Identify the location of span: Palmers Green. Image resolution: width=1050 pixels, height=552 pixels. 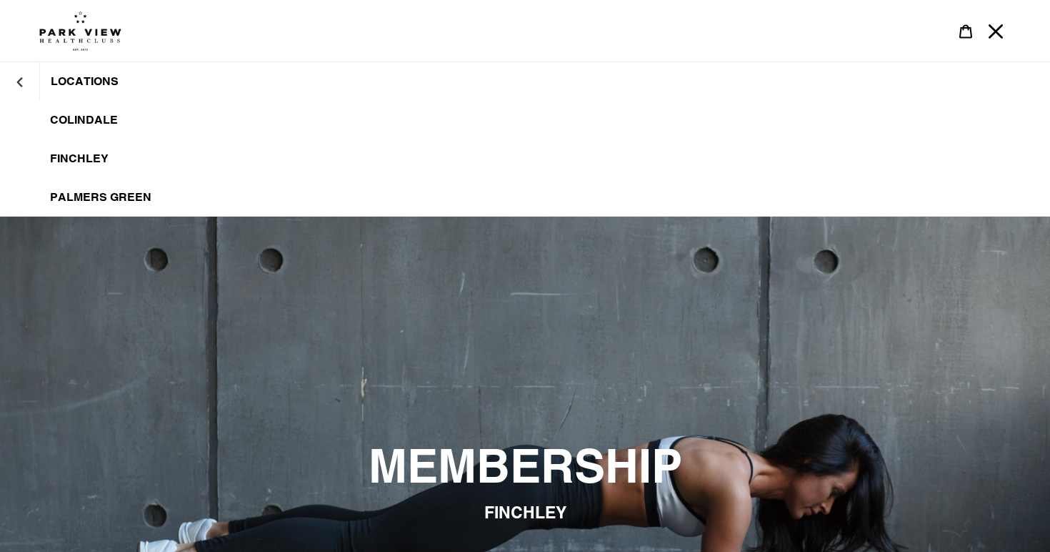
(101, 197).